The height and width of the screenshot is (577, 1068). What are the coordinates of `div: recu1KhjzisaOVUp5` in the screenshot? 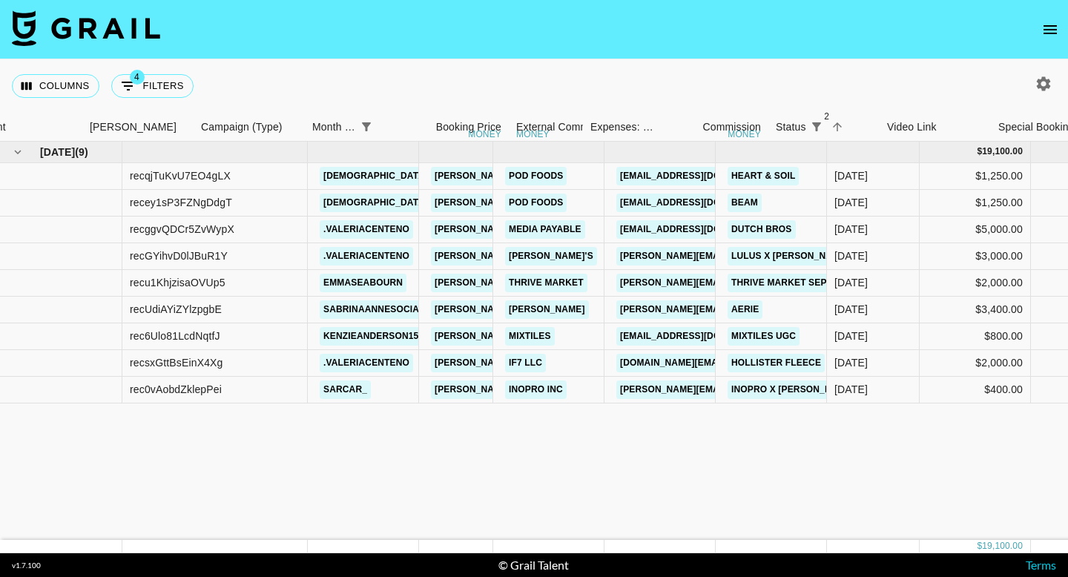 It's located at (177, 283).